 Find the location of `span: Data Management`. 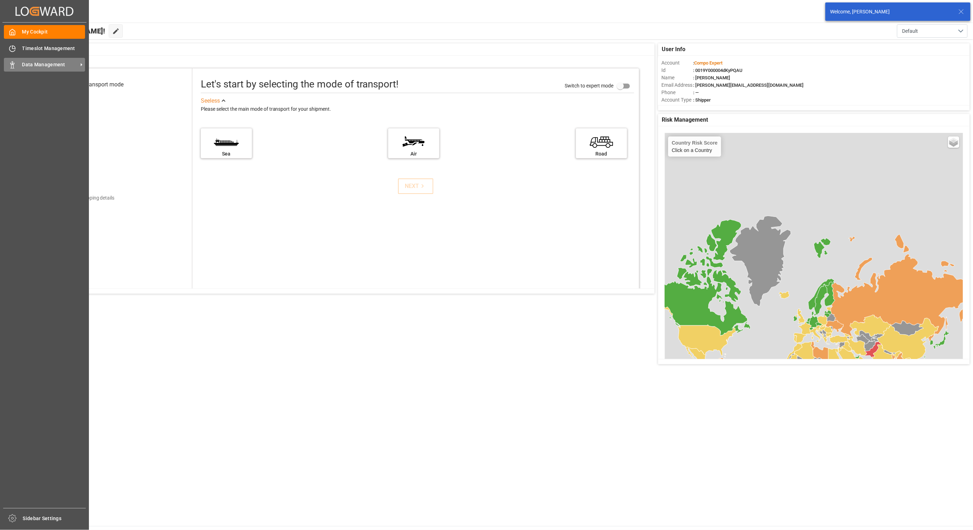

span: Data Management is located at coordinates (50, 65).